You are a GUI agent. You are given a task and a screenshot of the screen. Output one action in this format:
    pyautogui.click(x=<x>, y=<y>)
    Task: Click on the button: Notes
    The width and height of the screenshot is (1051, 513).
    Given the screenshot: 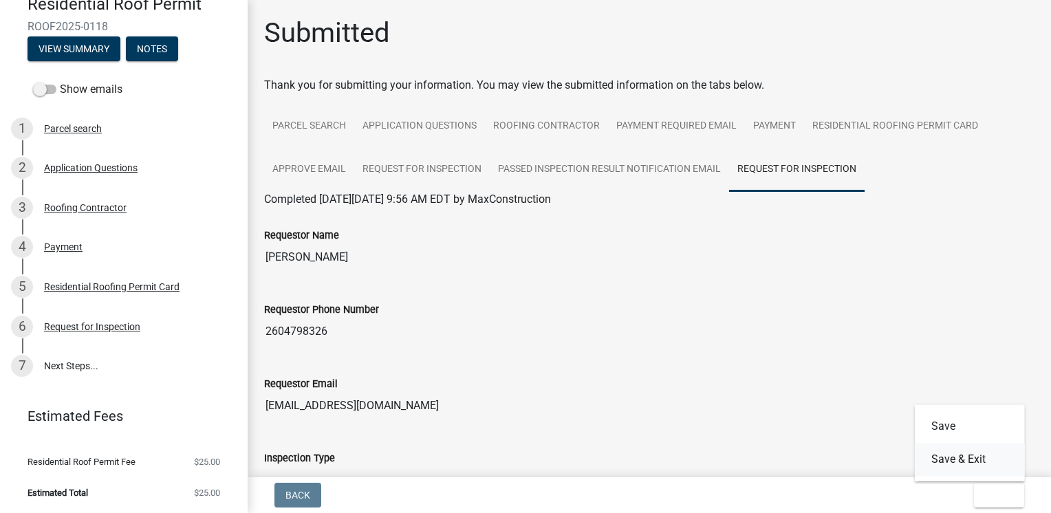 What is the action you would take?
    pyautogui.click(x=152, y=49)
    